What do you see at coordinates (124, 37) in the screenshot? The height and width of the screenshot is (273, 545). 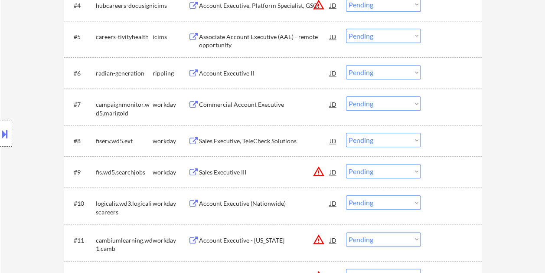 I see `div: careers-tivityhealth` at bounding box center [124, 37].